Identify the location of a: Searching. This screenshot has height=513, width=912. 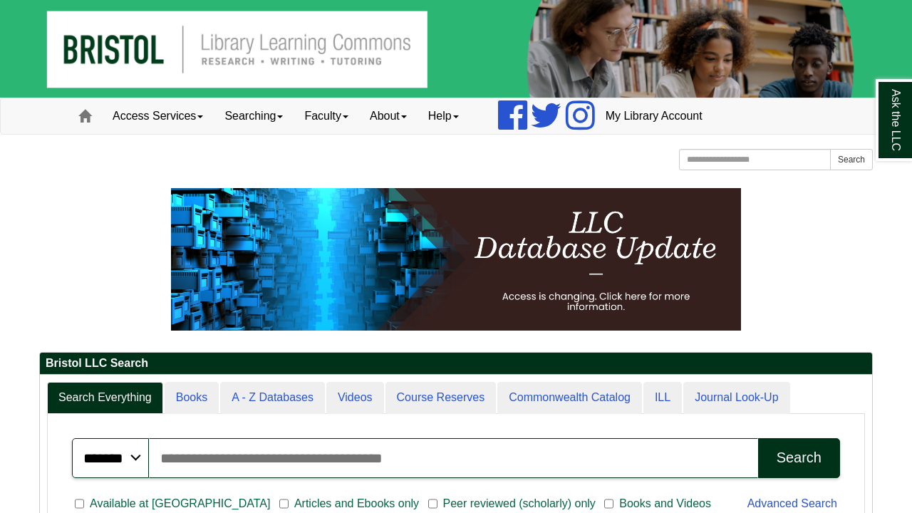
(254, 116).